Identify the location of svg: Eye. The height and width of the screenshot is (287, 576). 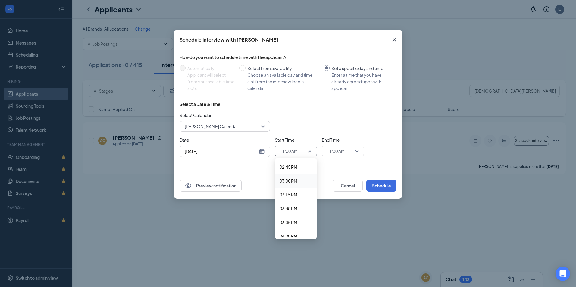
(188, 186).